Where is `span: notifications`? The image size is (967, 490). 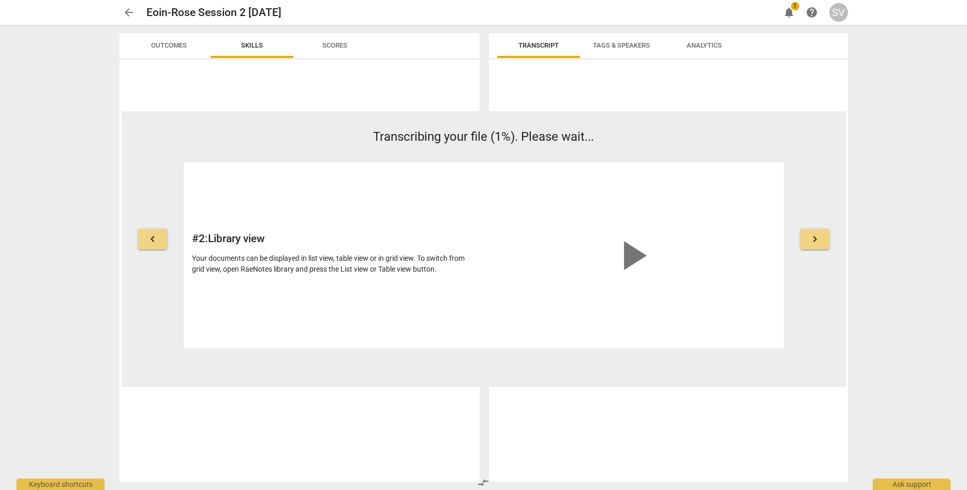
span: notifications is located at coordinates (789, 12).